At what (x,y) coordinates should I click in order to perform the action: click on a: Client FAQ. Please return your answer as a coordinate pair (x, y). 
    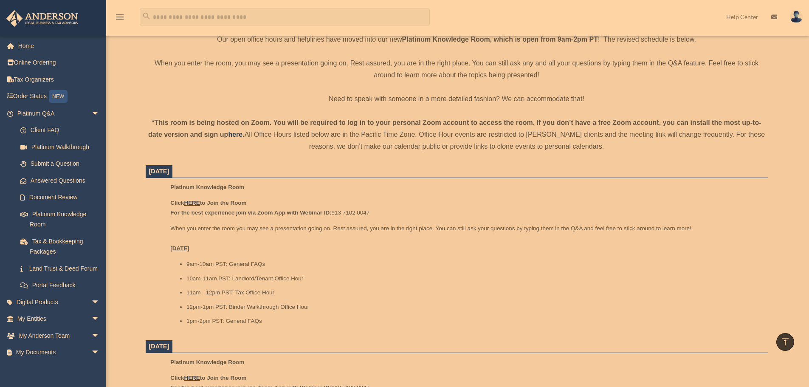
    Looking at the image, I should click on (62, 130).